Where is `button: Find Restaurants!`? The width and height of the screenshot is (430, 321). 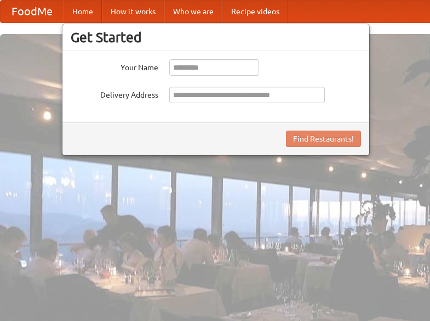
button: Find Restaurants! is located at coordinates (324, 139).